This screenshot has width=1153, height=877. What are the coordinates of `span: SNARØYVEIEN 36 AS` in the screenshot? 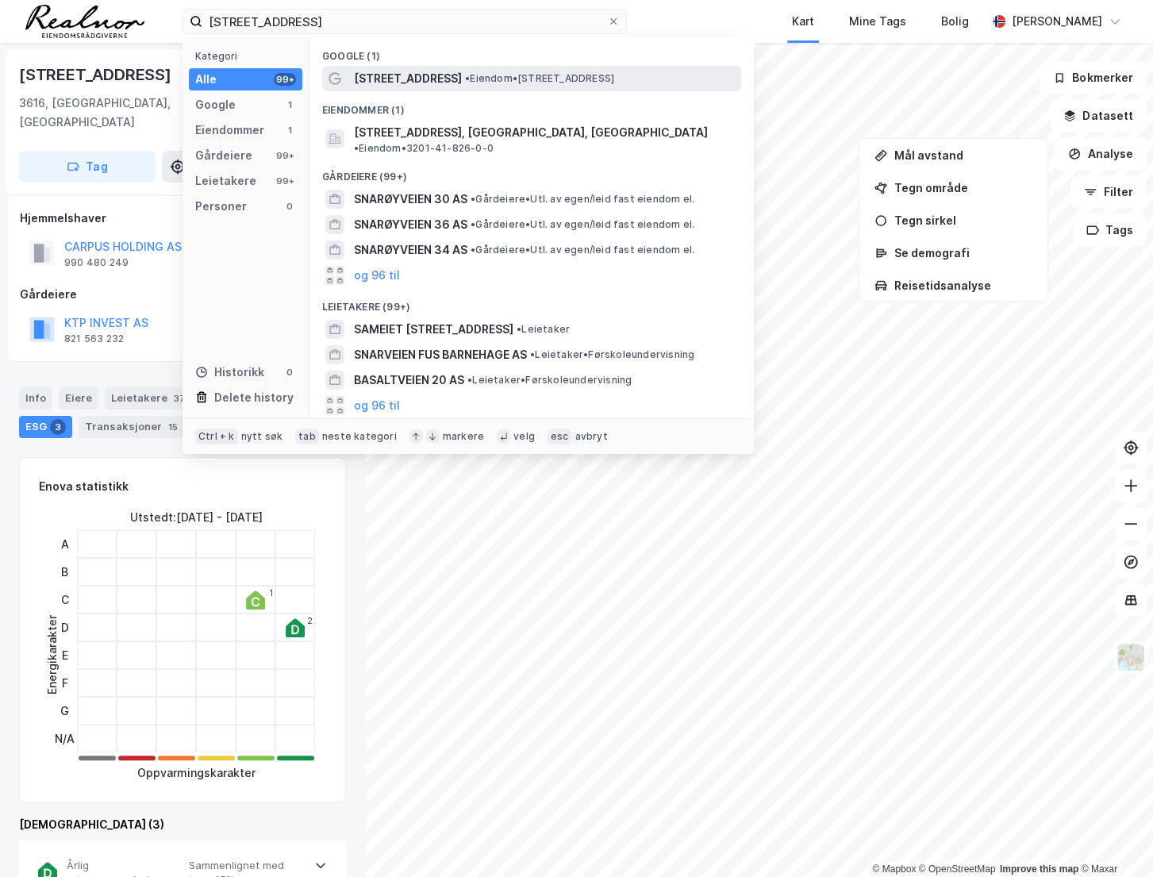 It's located at (410, 224).